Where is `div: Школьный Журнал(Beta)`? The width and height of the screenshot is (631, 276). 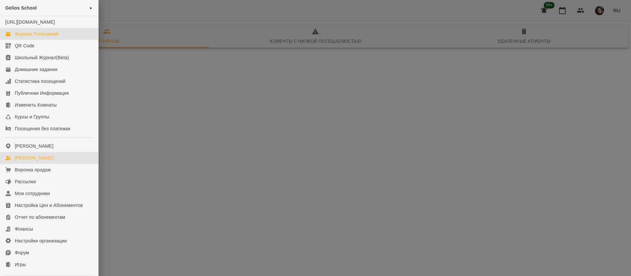
div: Школьный Журнал(Beta) is located at coordinates (42, 58).